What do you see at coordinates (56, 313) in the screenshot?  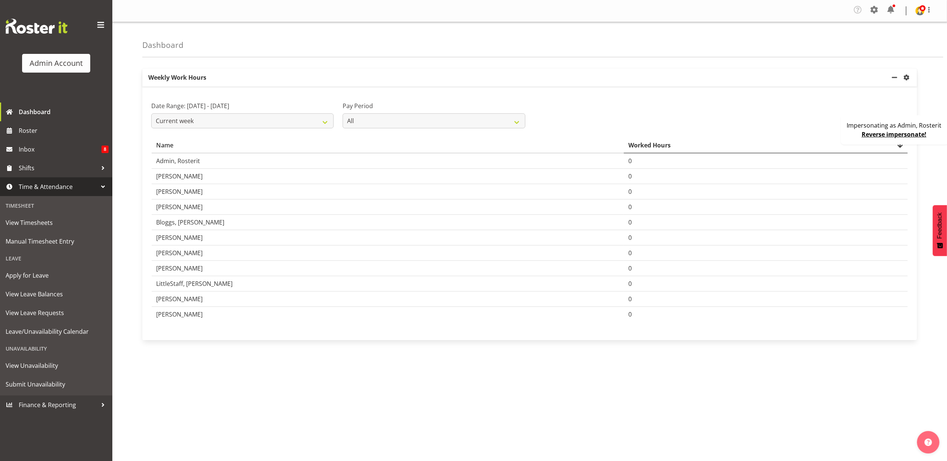 I see `a: View Leave Requests` at bounding box center [56, 313].